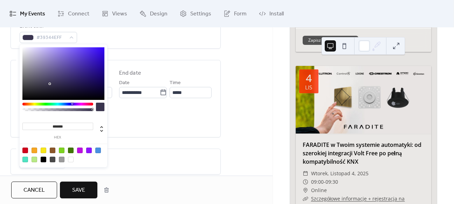 This screenshot has height=204, width=454. I want to click on a: Install, so click(271, 14).